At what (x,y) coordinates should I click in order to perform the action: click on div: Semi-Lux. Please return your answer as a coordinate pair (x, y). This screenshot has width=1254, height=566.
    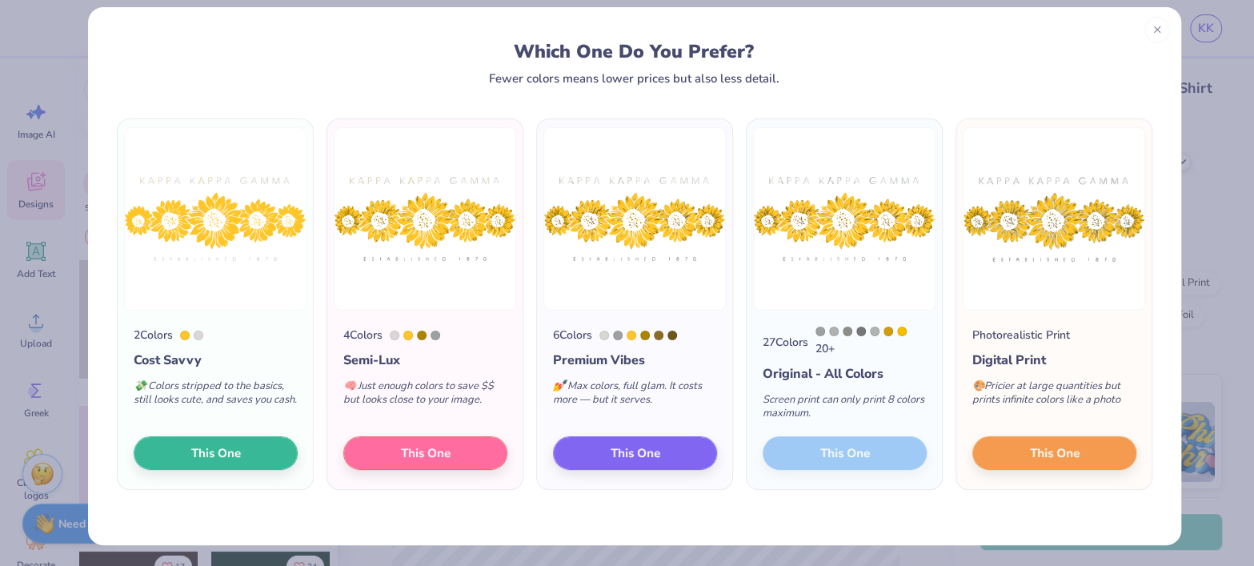
    Looking at the image, I should click on (425, 360).